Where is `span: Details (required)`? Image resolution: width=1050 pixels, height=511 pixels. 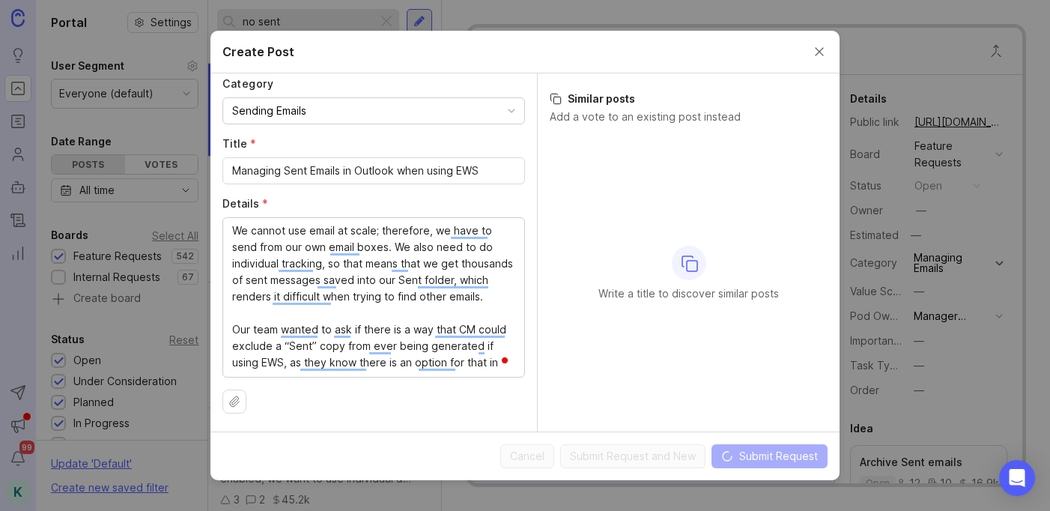 span: Details (required) is located at coordinates (245, 203).